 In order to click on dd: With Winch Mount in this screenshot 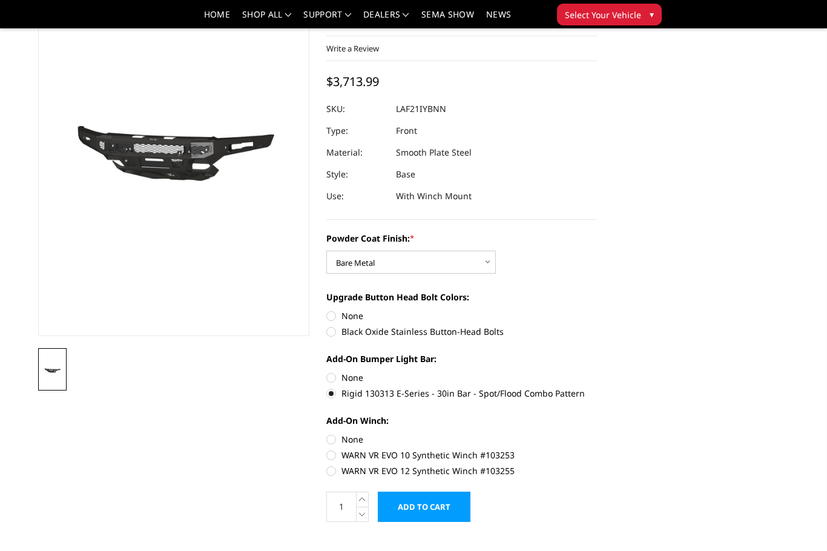, I will do `click(434, 196)`.